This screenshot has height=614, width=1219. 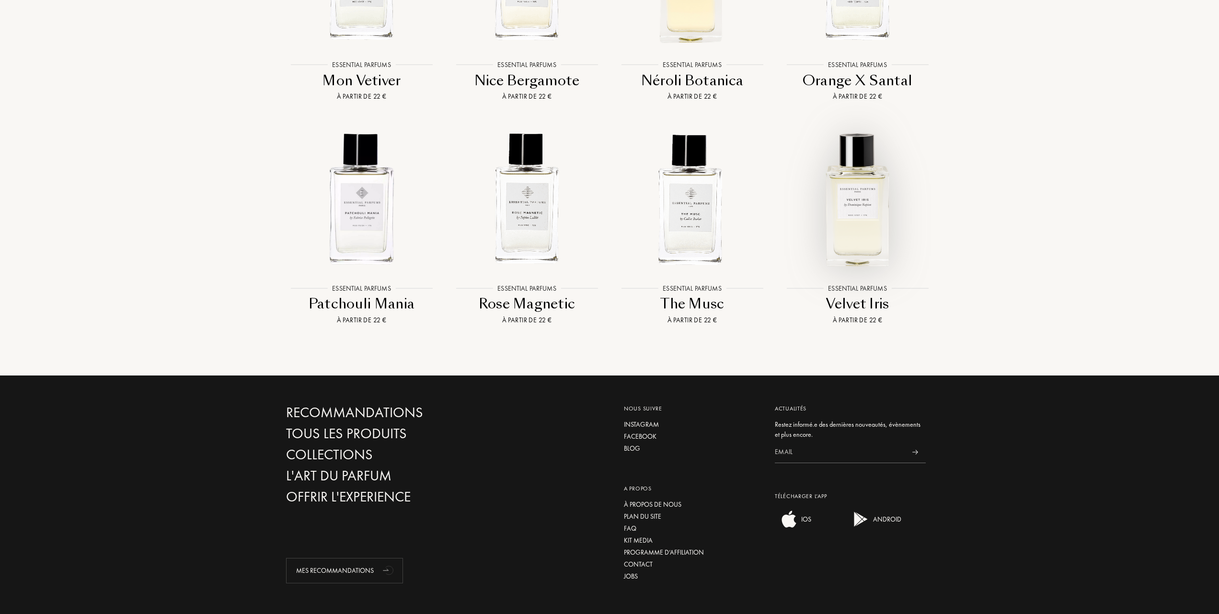 I want to click on div: Offrir l'experience, so click(x=389, y=497).